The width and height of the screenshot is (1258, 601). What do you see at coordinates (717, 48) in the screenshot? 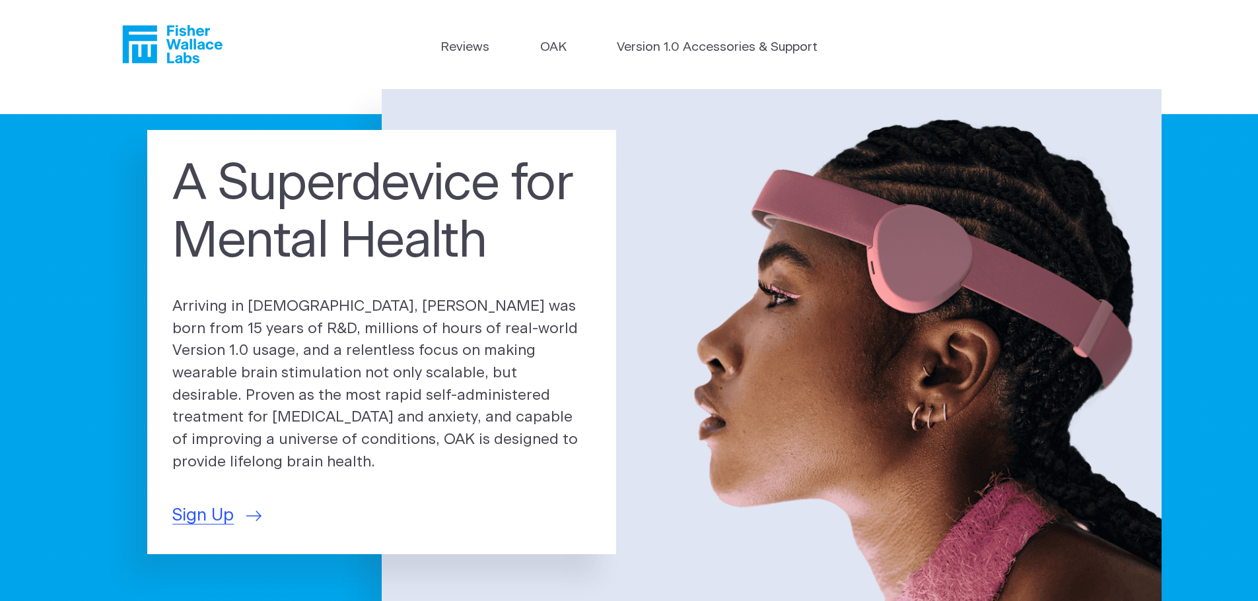
I see `a: Version 1.0 Accessories & Support` at bounding box center [717, 48].